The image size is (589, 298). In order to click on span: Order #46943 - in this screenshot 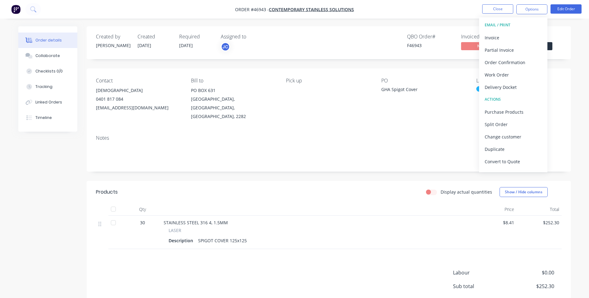, I will do `click(252, 9)`.